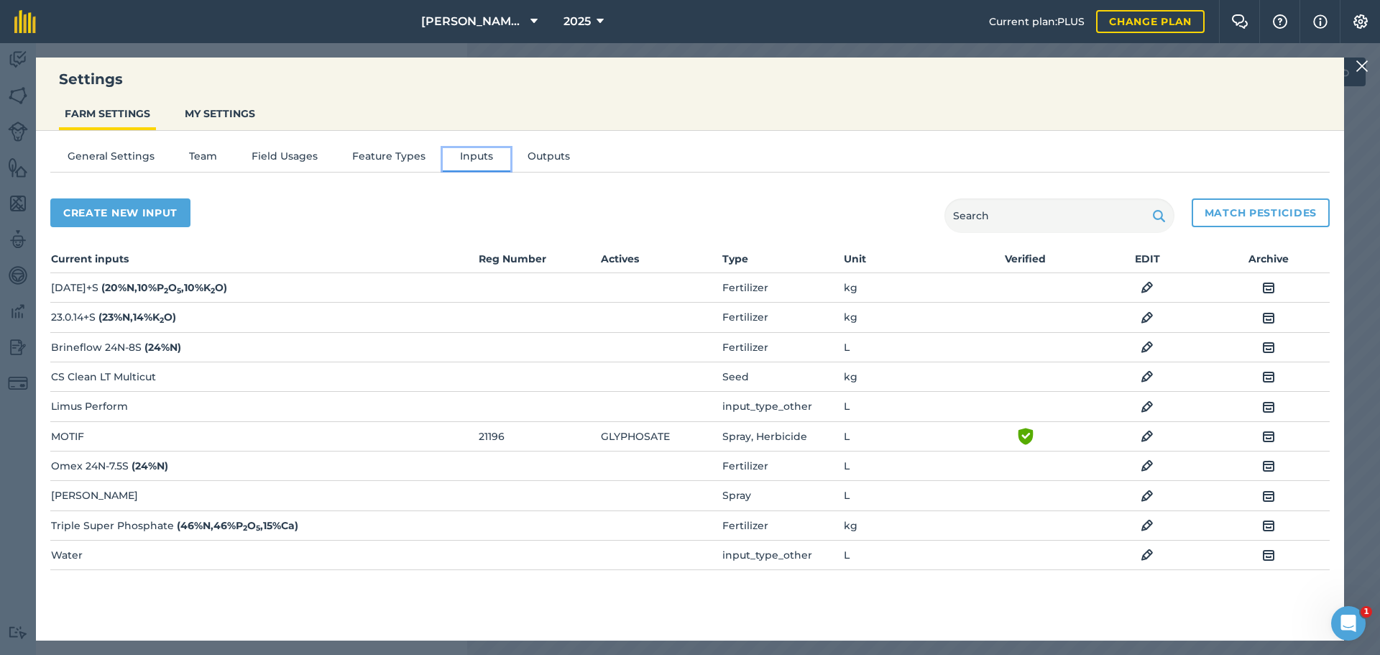 The width and height of the screenshot is (1380, 655). What do you see at coordinates (782, 436) in the screenshot?
I see `td: Spray, Herbicide` at bounding box center [782, 436].